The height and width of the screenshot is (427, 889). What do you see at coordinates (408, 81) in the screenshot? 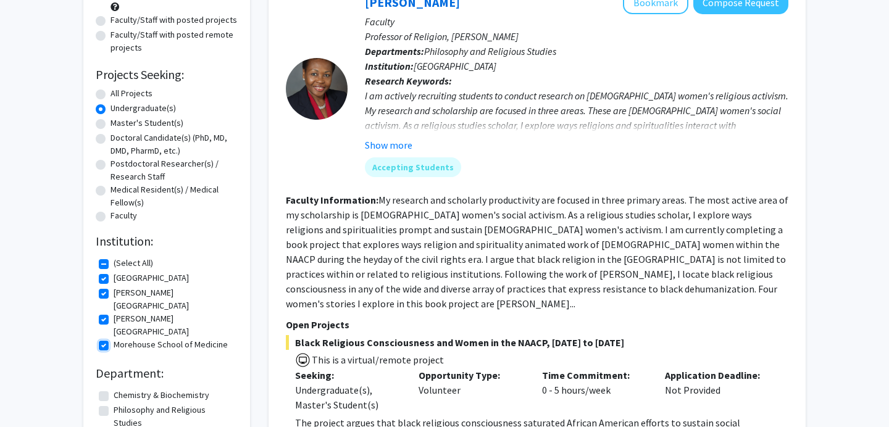
I see `b: Research Keywords:` at bounding box center [408, 81].